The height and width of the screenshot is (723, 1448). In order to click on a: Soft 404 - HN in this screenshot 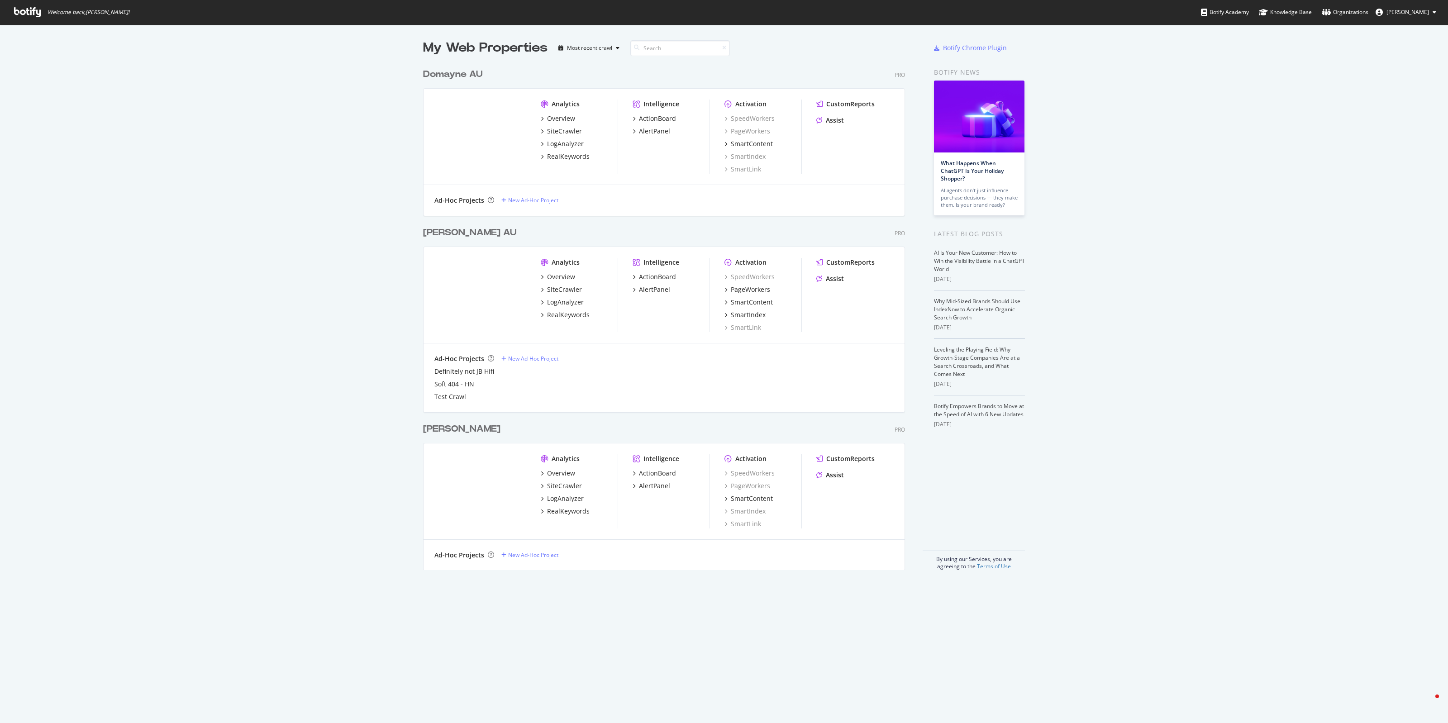, I will do `click(454, 384)`.